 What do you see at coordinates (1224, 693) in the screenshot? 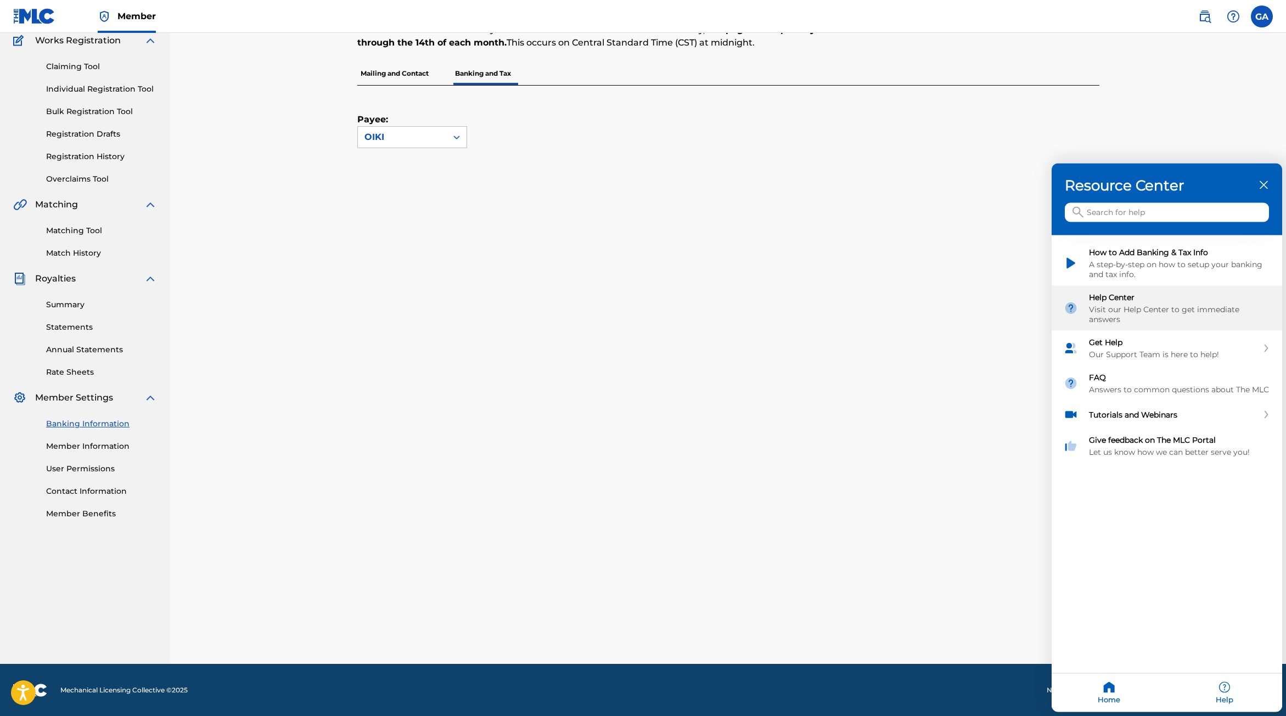
I see `div: Help` at bounding box center [1224, 693].